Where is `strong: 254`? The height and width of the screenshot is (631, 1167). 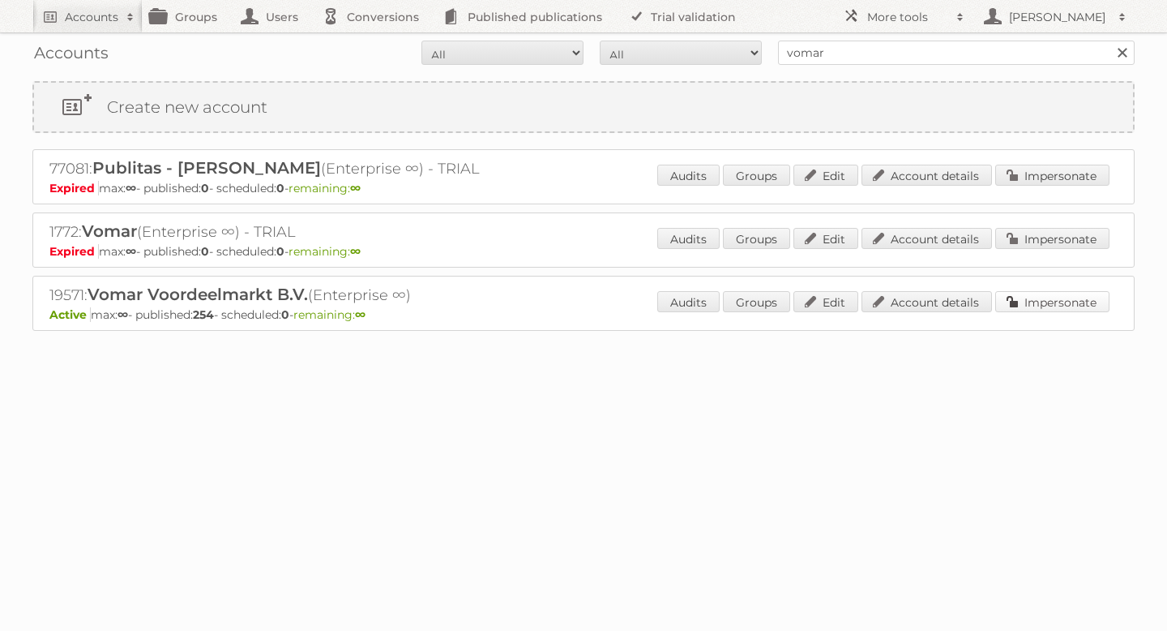 strong: 254 is located at coordinates (203, 314).